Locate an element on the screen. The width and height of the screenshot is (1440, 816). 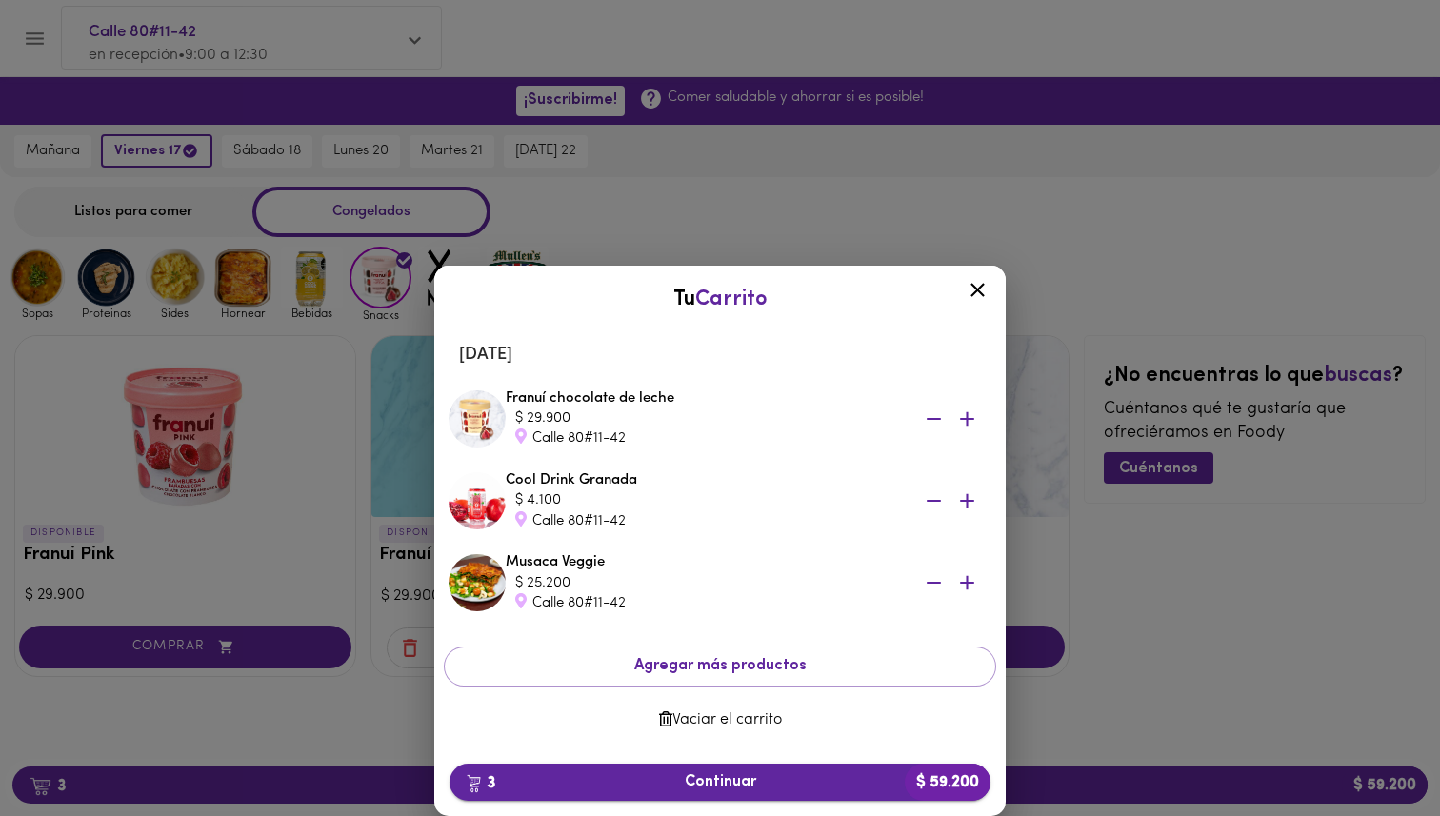
span: Agregar más productos is located at coordinates (720, 666).